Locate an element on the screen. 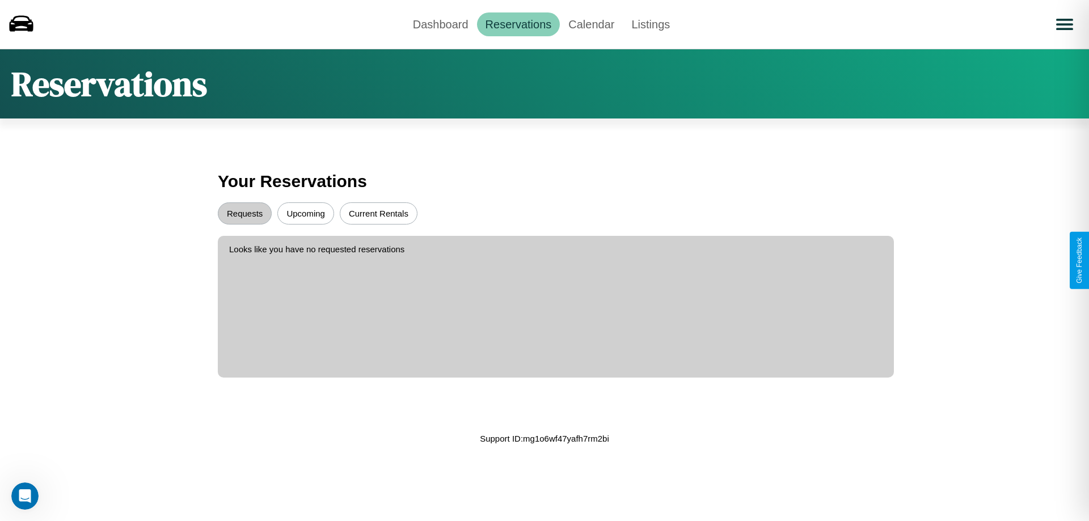  button: Current Rentals is located at coordinates (378, 213).